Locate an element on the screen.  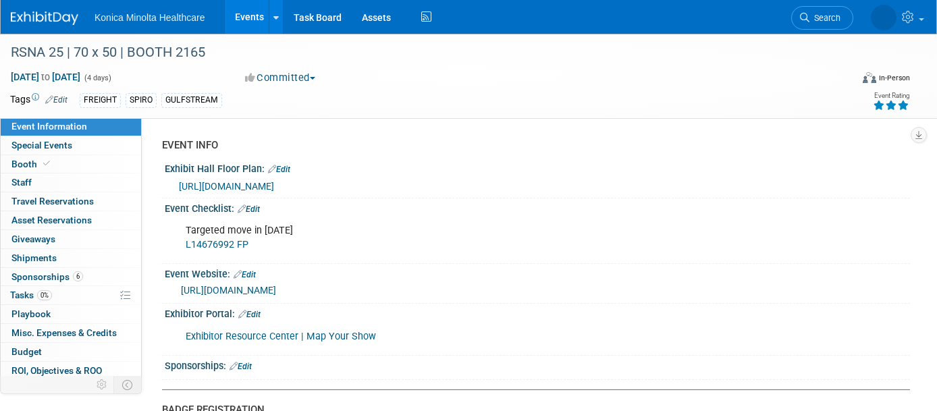
span: Misc. Expenses & Credits is located at coordinates (64, 333).